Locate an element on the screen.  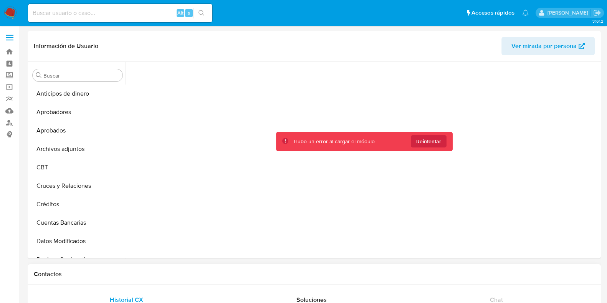
button: Aprobados is located at coordinates (78, 131).